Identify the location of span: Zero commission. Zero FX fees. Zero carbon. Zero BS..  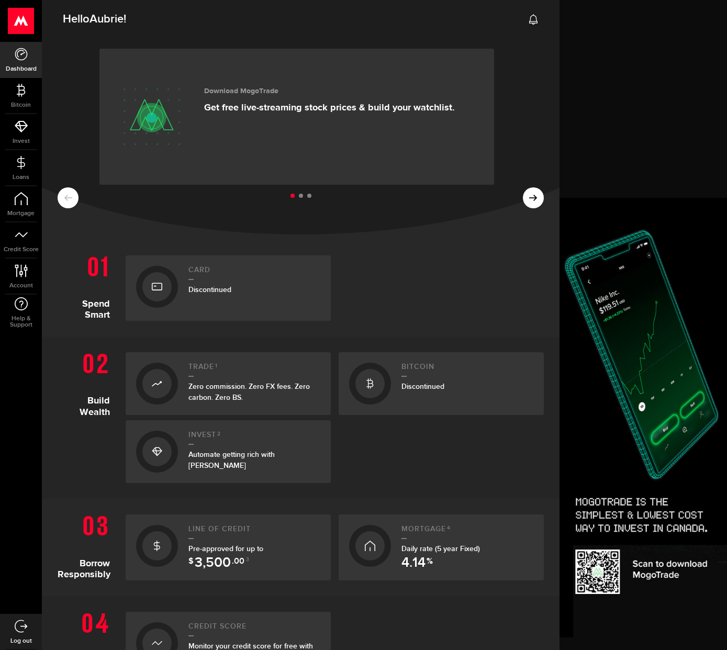
(249, 392).